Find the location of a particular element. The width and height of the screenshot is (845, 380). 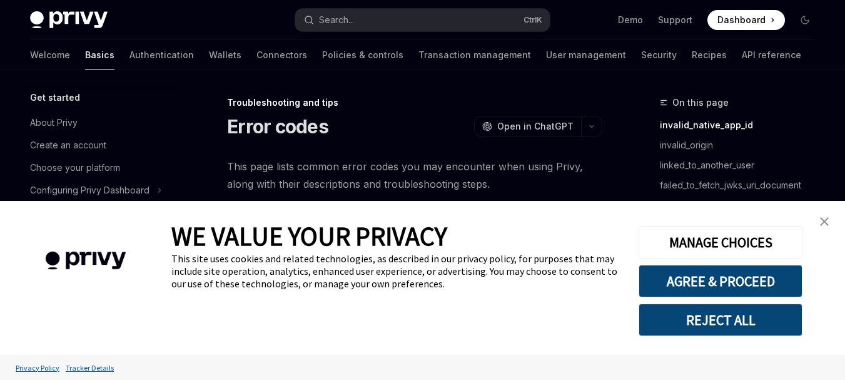

a: Security is located at coordinates (659, 55).